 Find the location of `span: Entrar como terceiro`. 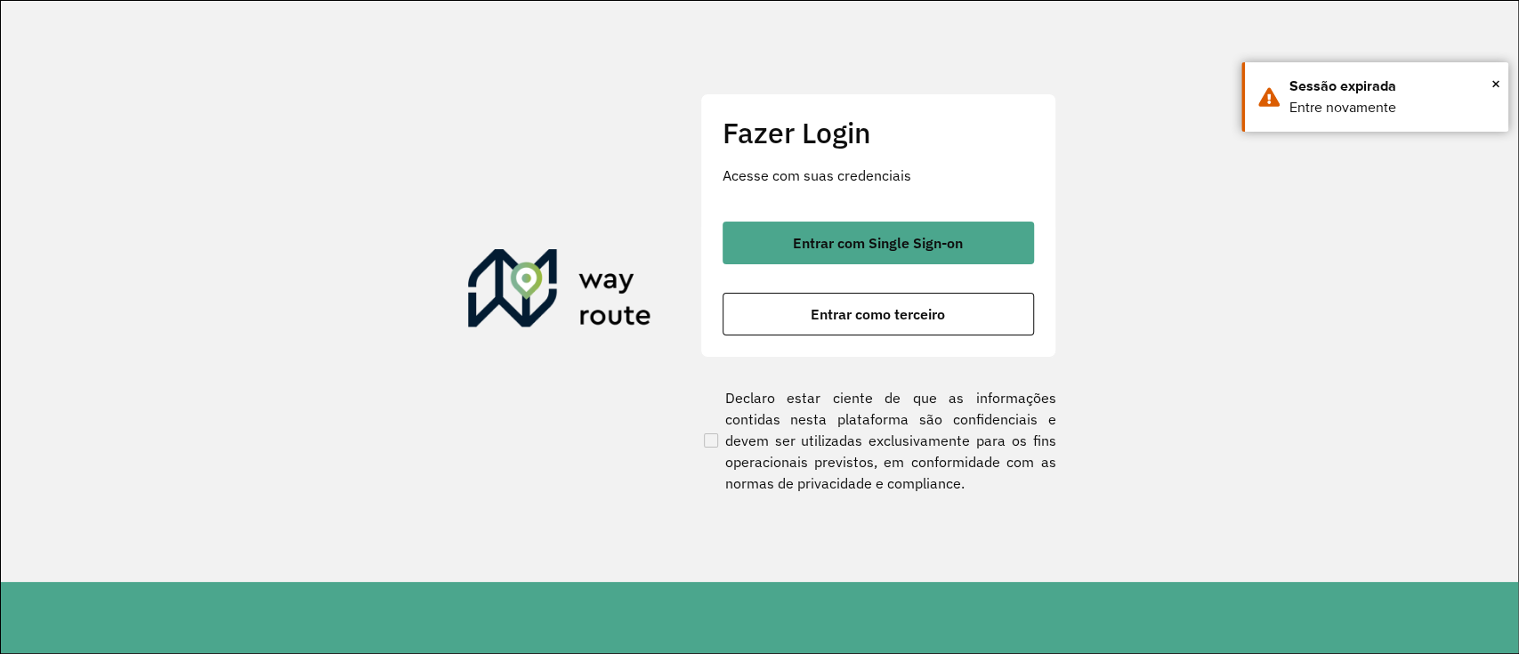

span: Entrar como terceiro is located at coordinates (877, 314).